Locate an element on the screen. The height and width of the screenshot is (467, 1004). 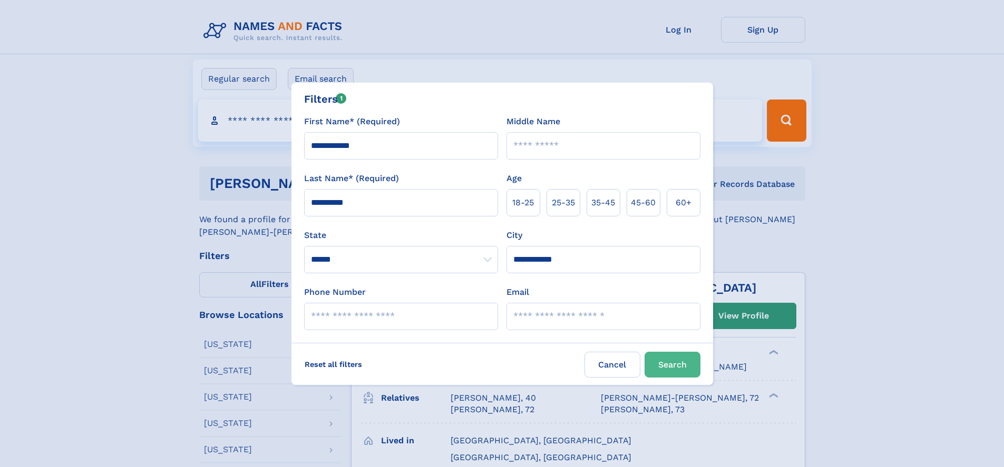
label: Reset all filters is located at coordinates (333, 365).